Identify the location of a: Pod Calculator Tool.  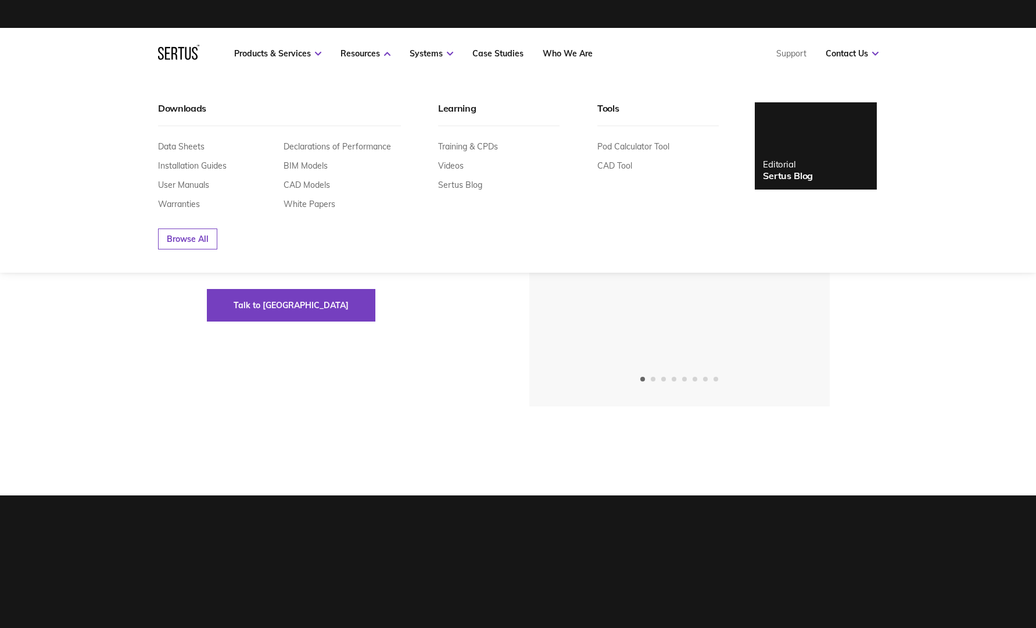
(634, 146).